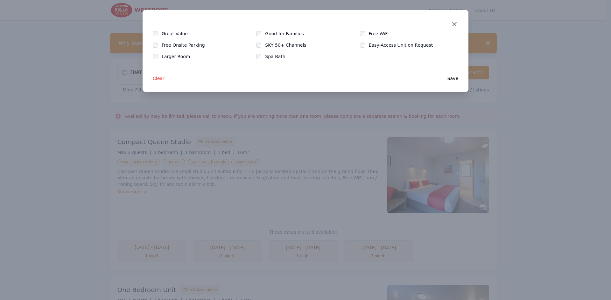 The width and height of the screenshot is (611, 300). What do you see at coordinates (382, 34) in the screenshot?
I see `label: Free WiFi` at bounding box center [382, 34].